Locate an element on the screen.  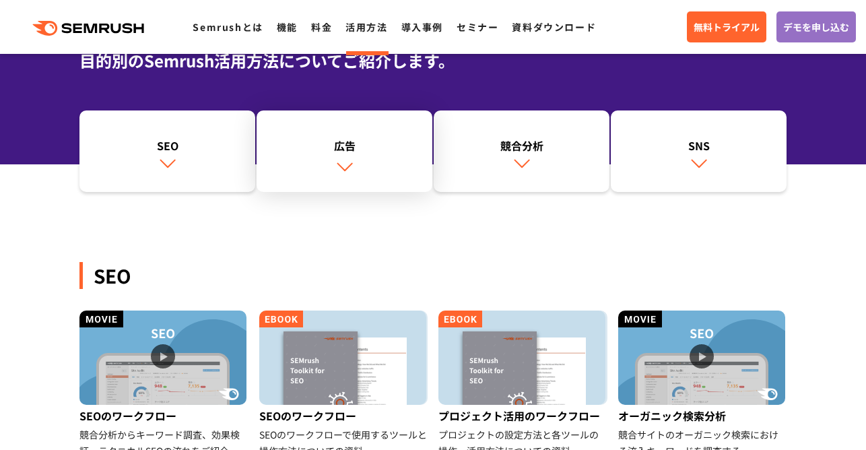
div: 競合分析 is located at coordinates (521, 146).